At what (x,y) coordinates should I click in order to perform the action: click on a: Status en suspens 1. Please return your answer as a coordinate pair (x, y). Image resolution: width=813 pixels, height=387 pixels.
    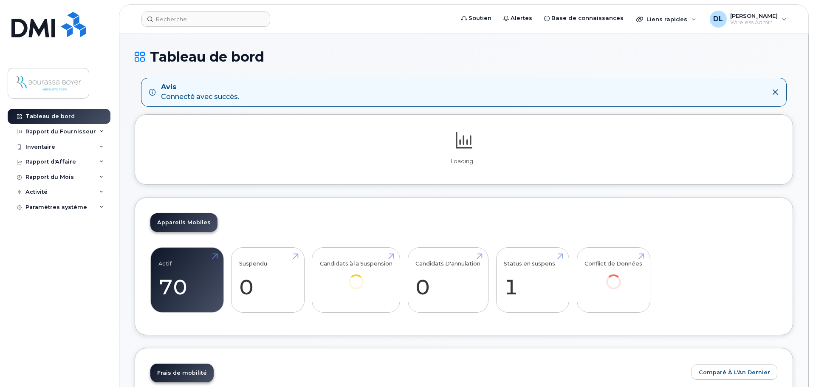
    Looking at the image, I should click on (532, 280).